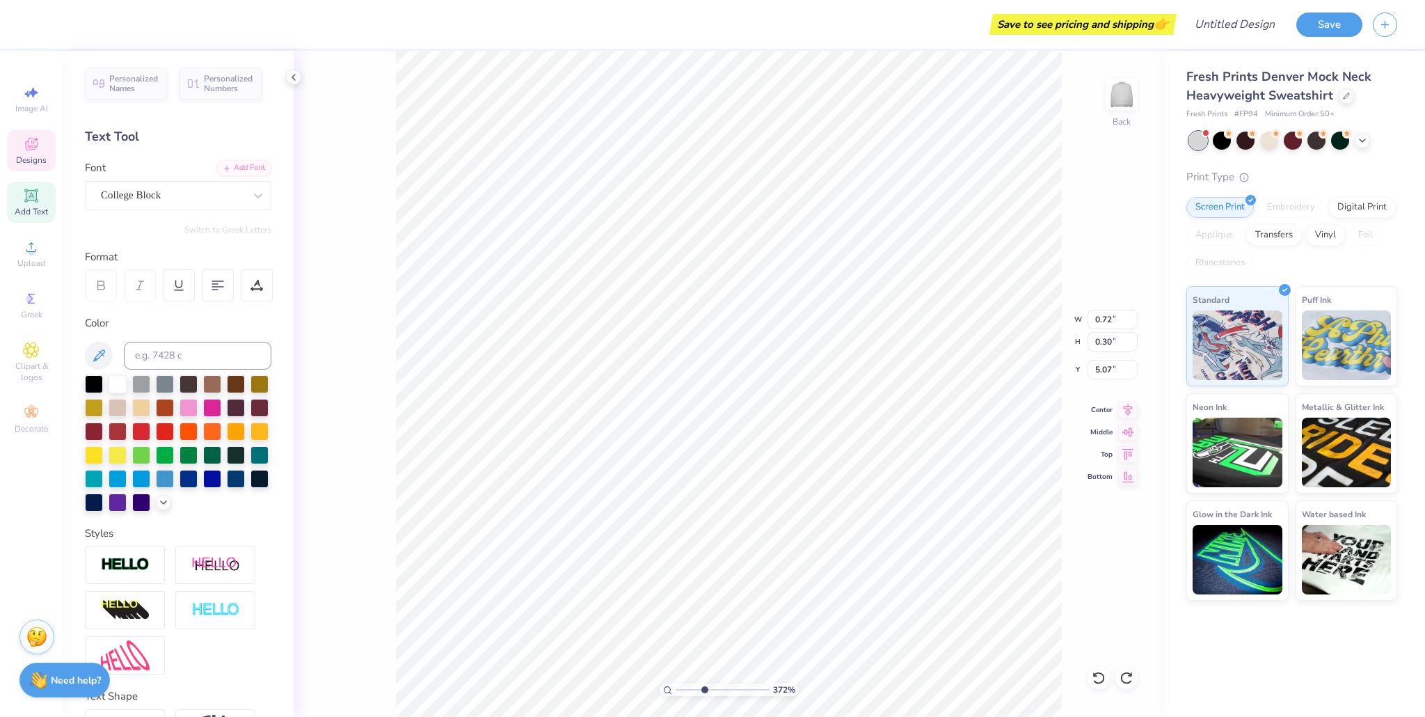 The height and width of the screenshot is (717, 1425). I want to click on span: Designs, so click(31, 160).